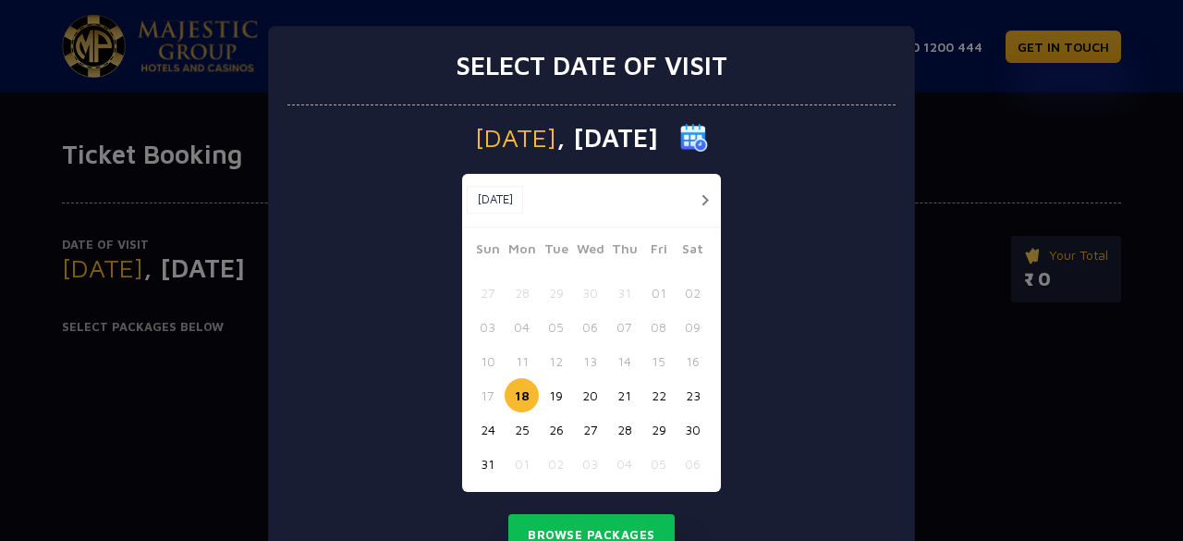 The height and width of the screenshot is (541, 1183). What do you see at coordinates (521, 395) in the screenshot?
I see `button: 18` at bounding box center [521, 395].